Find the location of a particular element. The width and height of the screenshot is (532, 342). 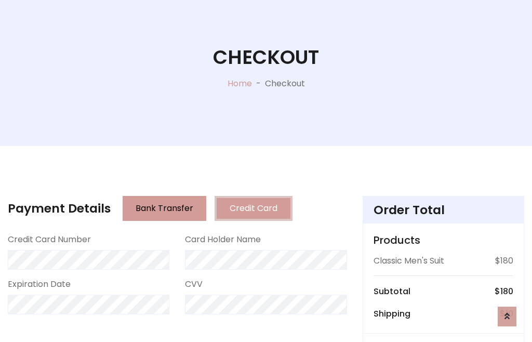

p: $180 is located at coordinates (504, 261).